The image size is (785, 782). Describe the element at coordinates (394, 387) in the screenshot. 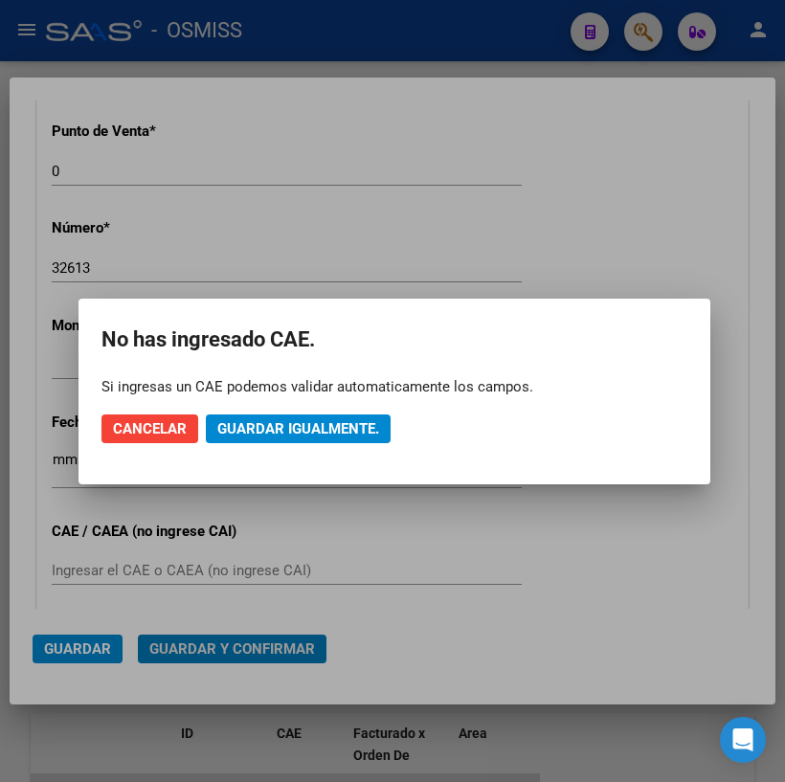

I see `div: Si ingresas un CAE podemos validar automaticamente los campos.` at that location.